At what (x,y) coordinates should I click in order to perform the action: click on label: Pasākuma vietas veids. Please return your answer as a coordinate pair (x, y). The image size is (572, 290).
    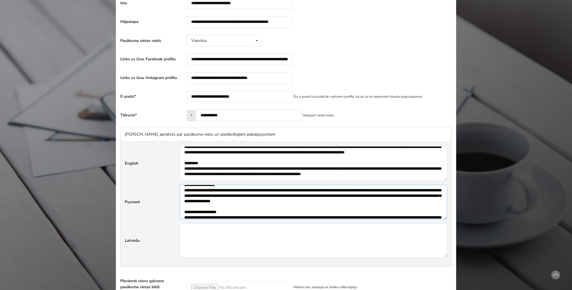
    Looking at the image, I should click on (151, 41).